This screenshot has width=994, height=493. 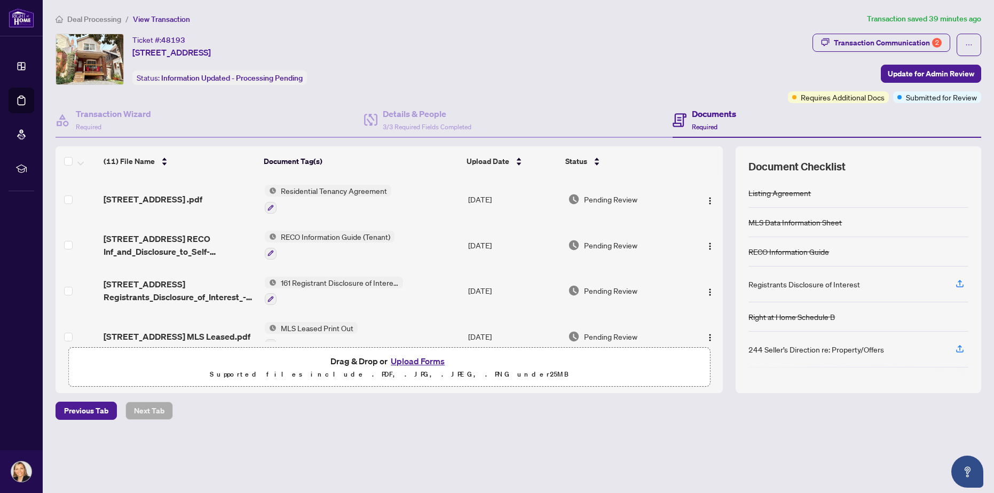 What do you see at coordinates (179, 161) in the screenshot?
I see `th: (11) File Name` at bounding box center [179, 161].